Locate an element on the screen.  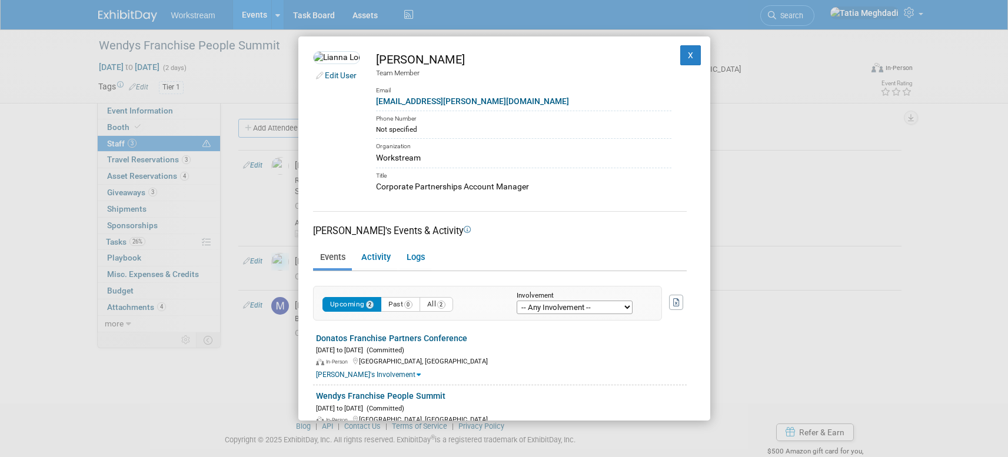
div: Organization is located at coordinates (524, 145).